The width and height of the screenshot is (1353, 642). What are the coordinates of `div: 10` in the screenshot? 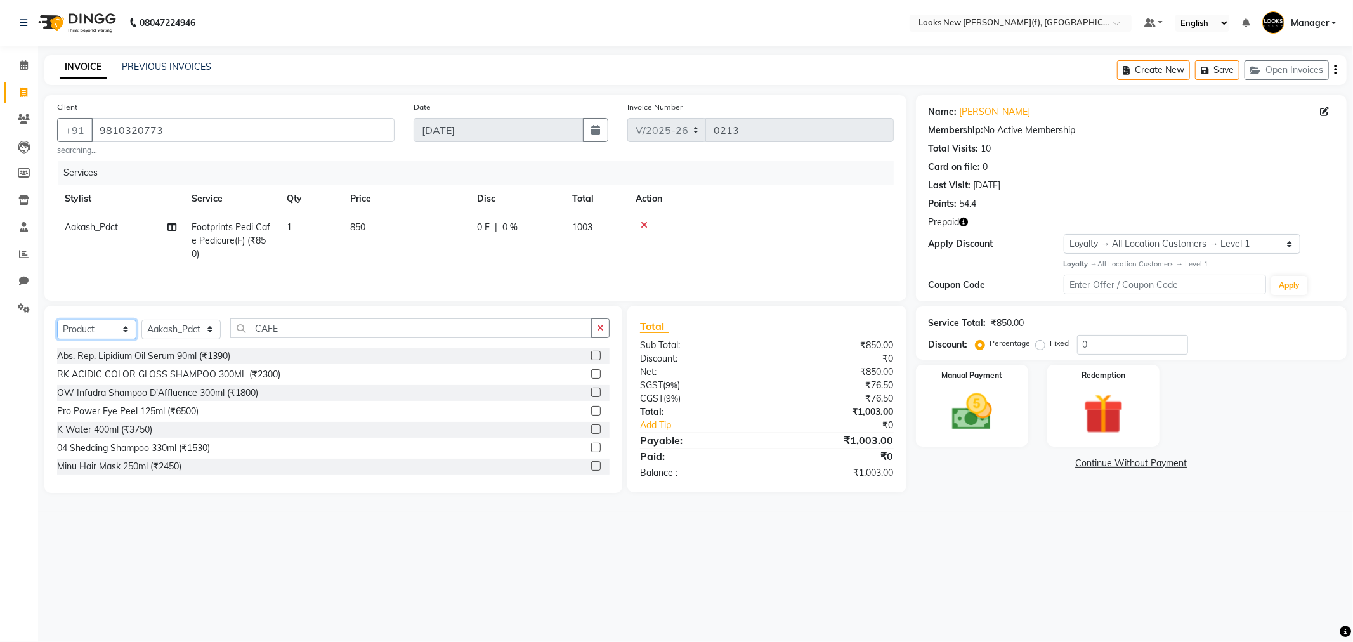 It's located at (986, 148).